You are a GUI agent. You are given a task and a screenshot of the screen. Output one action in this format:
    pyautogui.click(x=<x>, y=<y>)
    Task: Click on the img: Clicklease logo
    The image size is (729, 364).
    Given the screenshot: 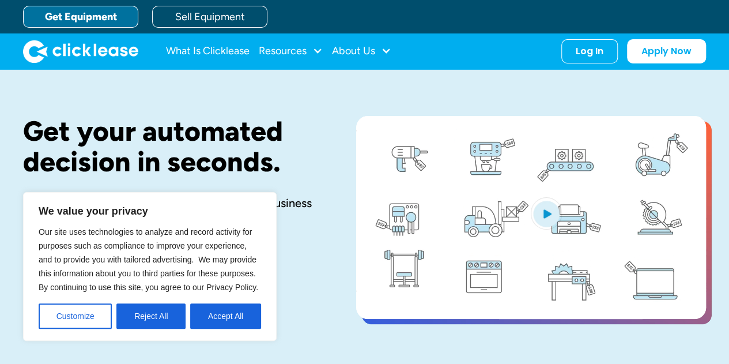 What is the action you would take?
    pyautogui.click(x=81, y=51)
    